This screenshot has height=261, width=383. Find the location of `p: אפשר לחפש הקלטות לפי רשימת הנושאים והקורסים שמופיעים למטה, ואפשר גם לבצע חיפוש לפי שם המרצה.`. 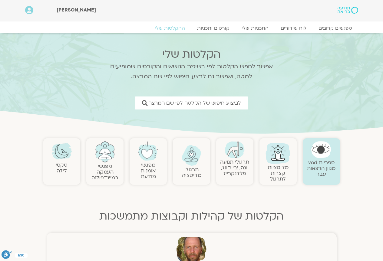

p: אפשר לחפש הקלטות לפי רשימת הנושאים והקורסים שמופיעים למטה, ואפשר גם לבצע חיפוש לפי שם המרצה. is located at coordinates (192, 72).